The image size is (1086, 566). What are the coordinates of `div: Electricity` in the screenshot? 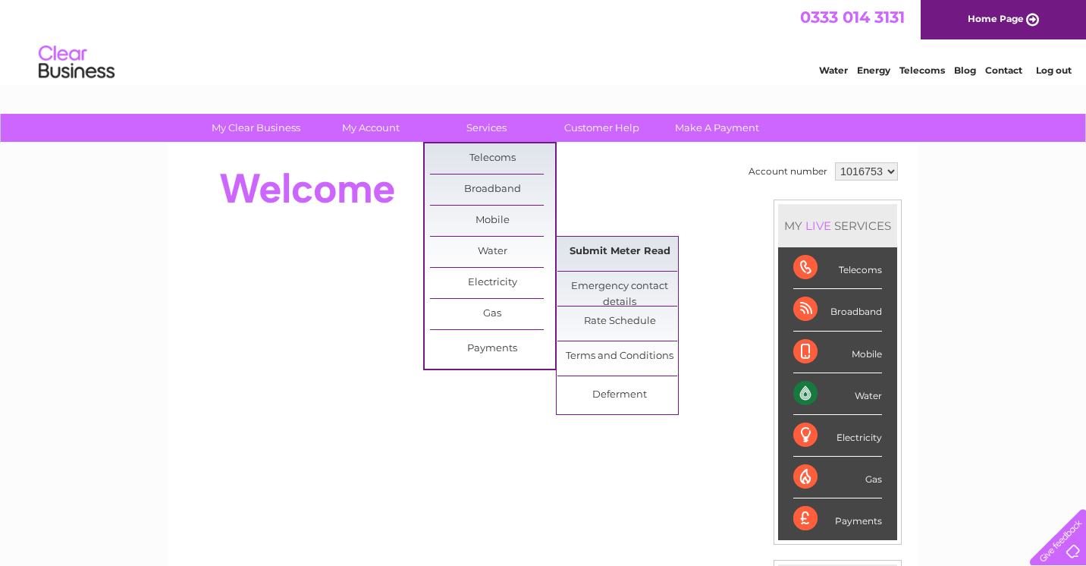 It's located at (838, 435).